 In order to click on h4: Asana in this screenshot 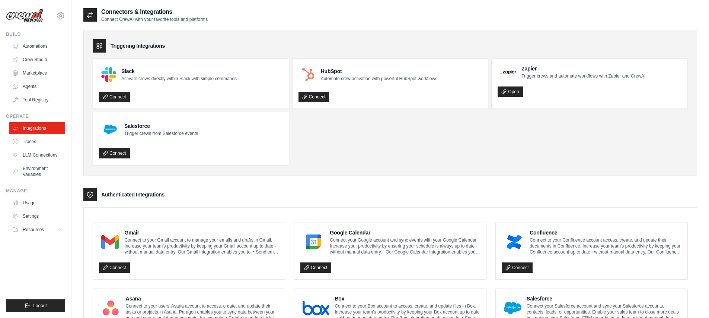, I will do `click(202, 298)`.